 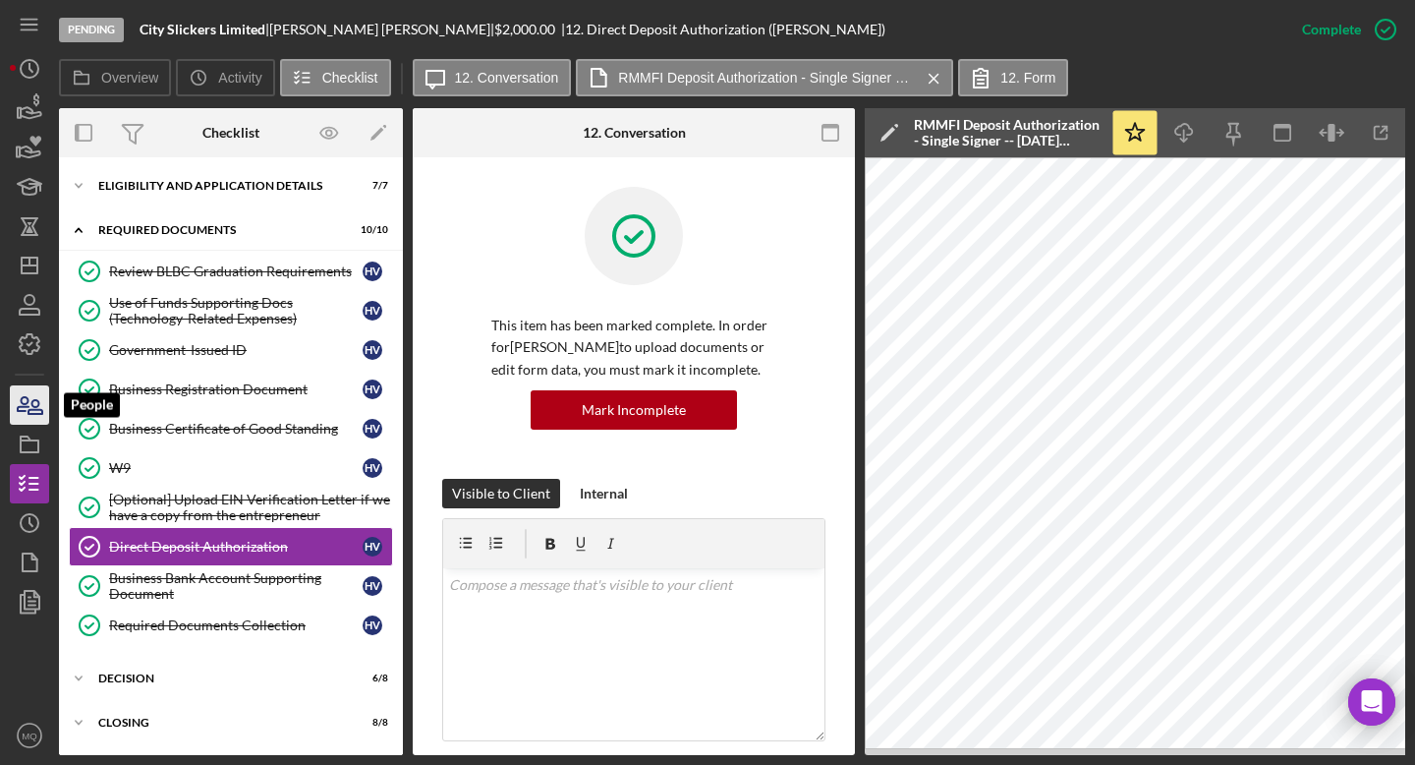 What do you see at coordinates (371, 722) in the screenshot?
I see `div: 8 / 8` at bounding box center [371, 722].